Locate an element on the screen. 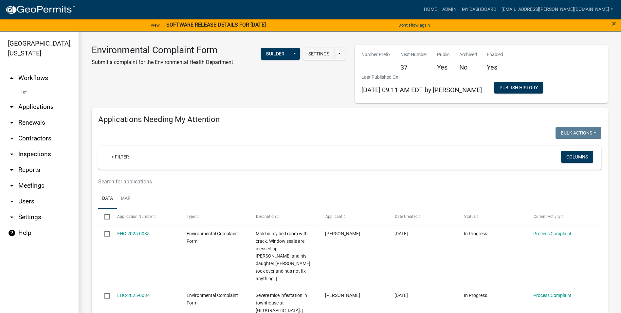 This screenshot has width=621, height=313. input: Search for applications is located at coordinates (307, 181).